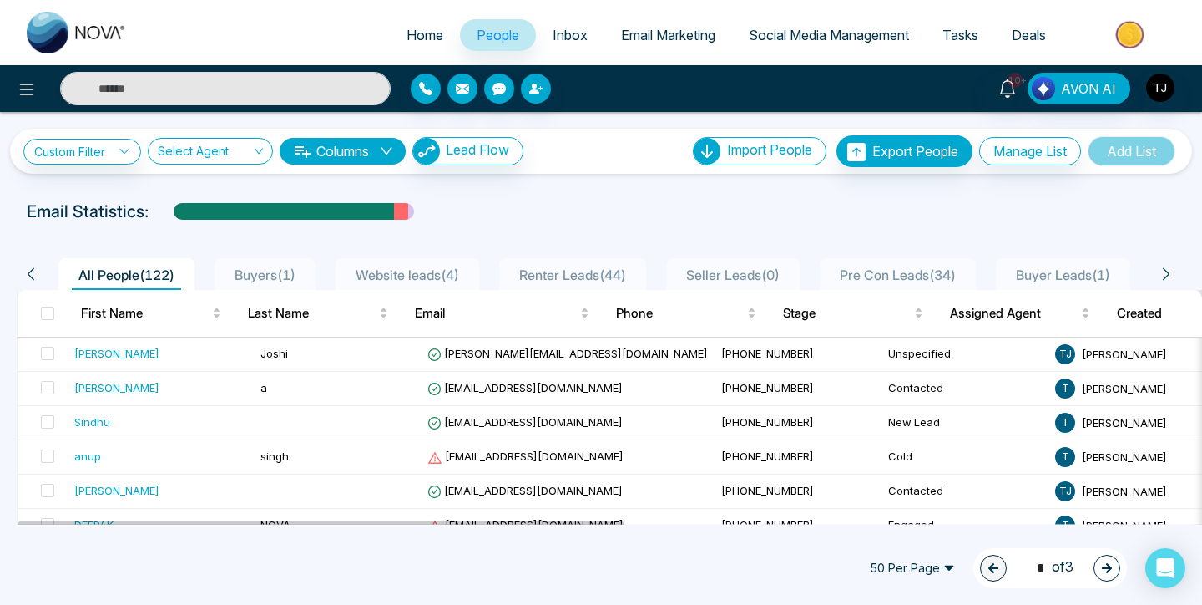  Describe the element at coordinates (478, 149) in the screenshot. I see `span: Lead Flow` at that location.